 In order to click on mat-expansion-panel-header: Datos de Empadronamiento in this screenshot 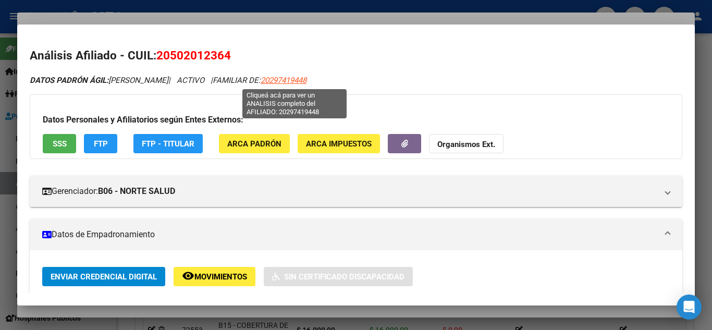, I will do `click(356, 234)`.